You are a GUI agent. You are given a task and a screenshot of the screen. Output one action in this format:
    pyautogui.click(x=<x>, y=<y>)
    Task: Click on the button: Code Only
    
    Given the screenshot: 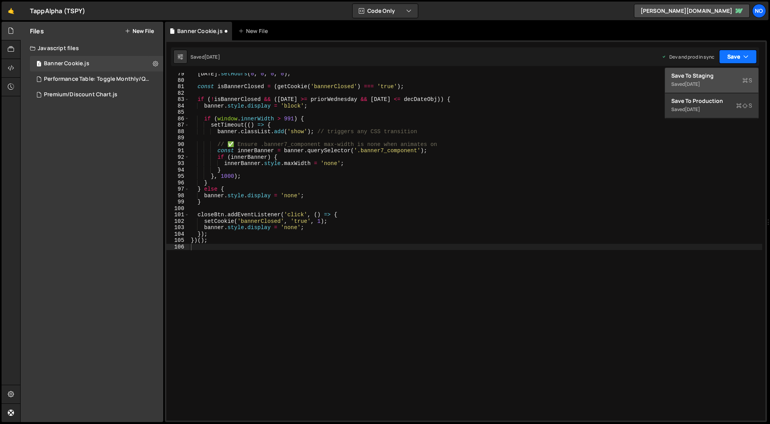 What is the action you would take?
    pyautogui.click(x=385, y=11)
    